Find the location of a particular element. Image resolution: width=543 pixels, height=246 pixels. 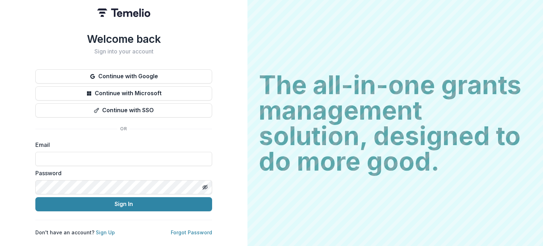

button: Toggle password visibility is located at coordinates (205, 187).